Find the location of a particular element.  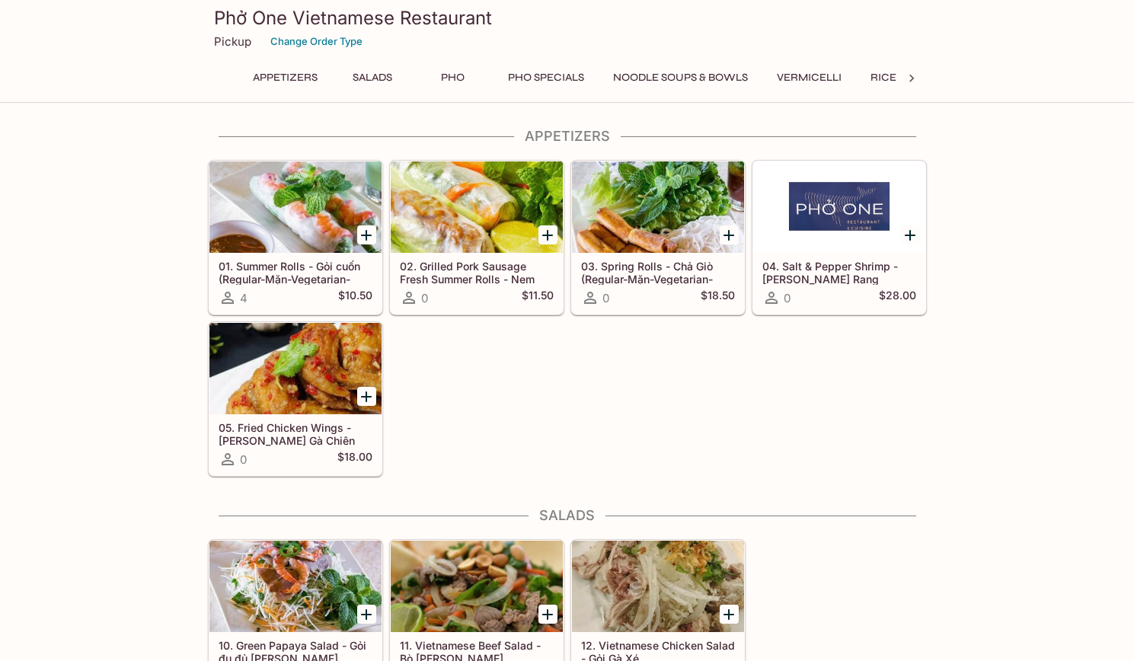

button: Appetizers is located at coordinates (285, 78).